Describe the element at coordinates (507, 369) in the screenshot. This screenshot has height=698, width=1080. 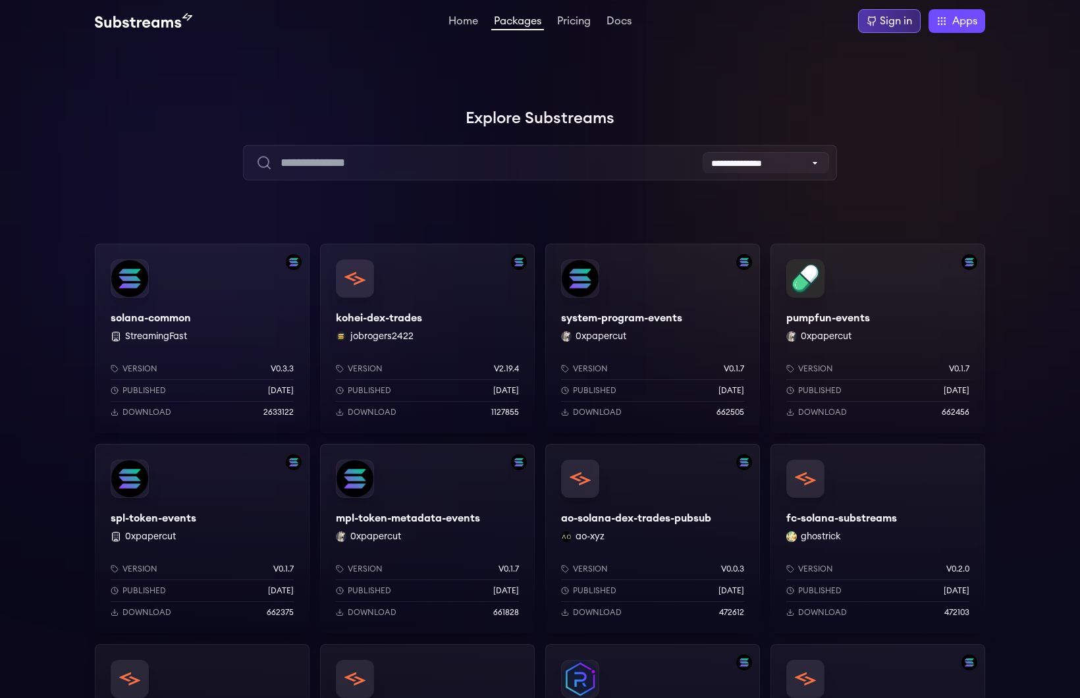
I see `p: v2.19.4` at that location.